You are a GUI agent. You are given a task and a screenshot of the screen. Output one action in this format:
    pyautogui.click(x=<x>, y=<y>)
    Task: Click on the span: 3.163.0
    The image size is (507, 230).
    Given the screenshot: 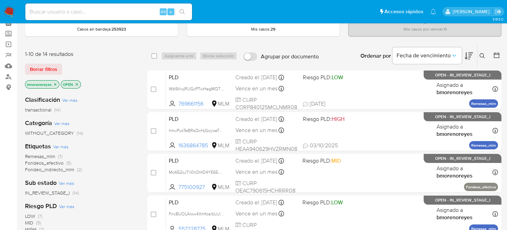 What is the action you would take?
    pyautogui.click(x=498, y=19)
    